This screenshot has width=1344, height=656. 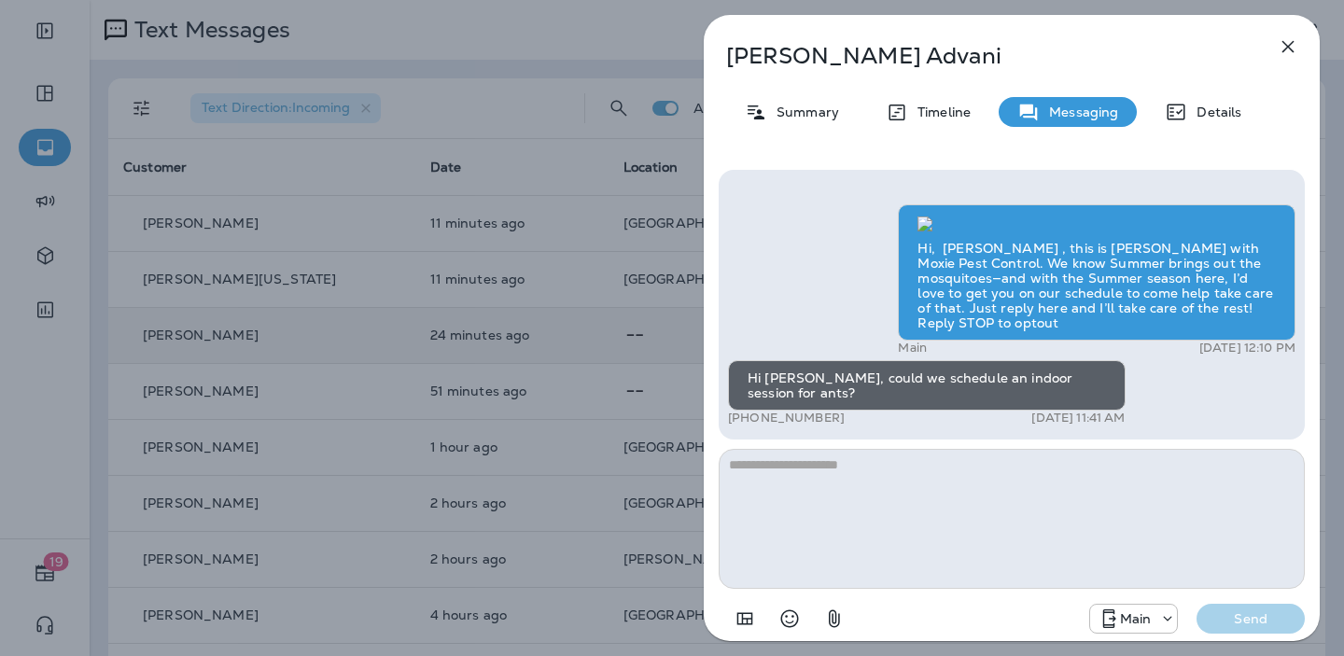 I want to click on p: Summary, so click(x=803, y=112).